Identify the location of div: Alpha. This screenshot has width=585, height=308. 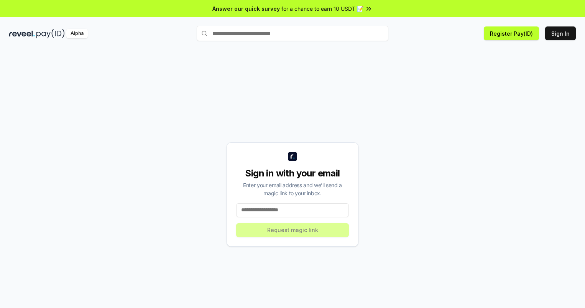
(77, 33).